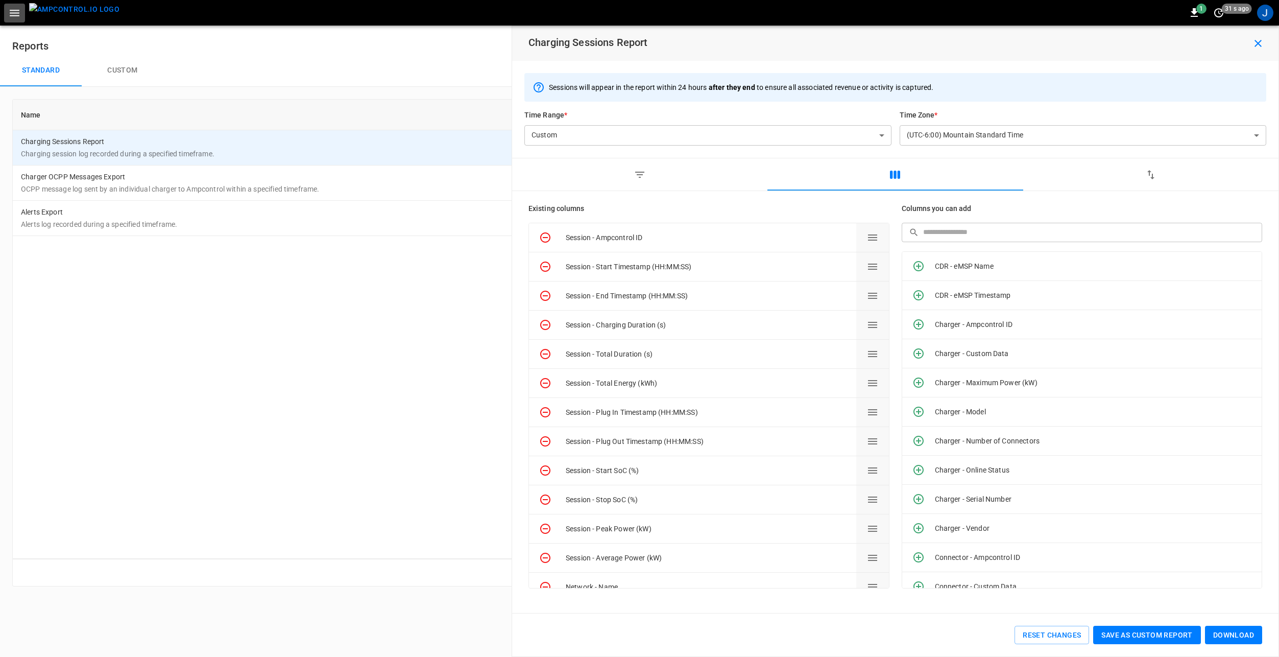 Image resolution: width=1279 pixels, height=657 pixels. What do you see at coordinates (709, 499) in the screenshot?
I see `div: Session - Stop SoC (%)` at bounding box center [709, 499].